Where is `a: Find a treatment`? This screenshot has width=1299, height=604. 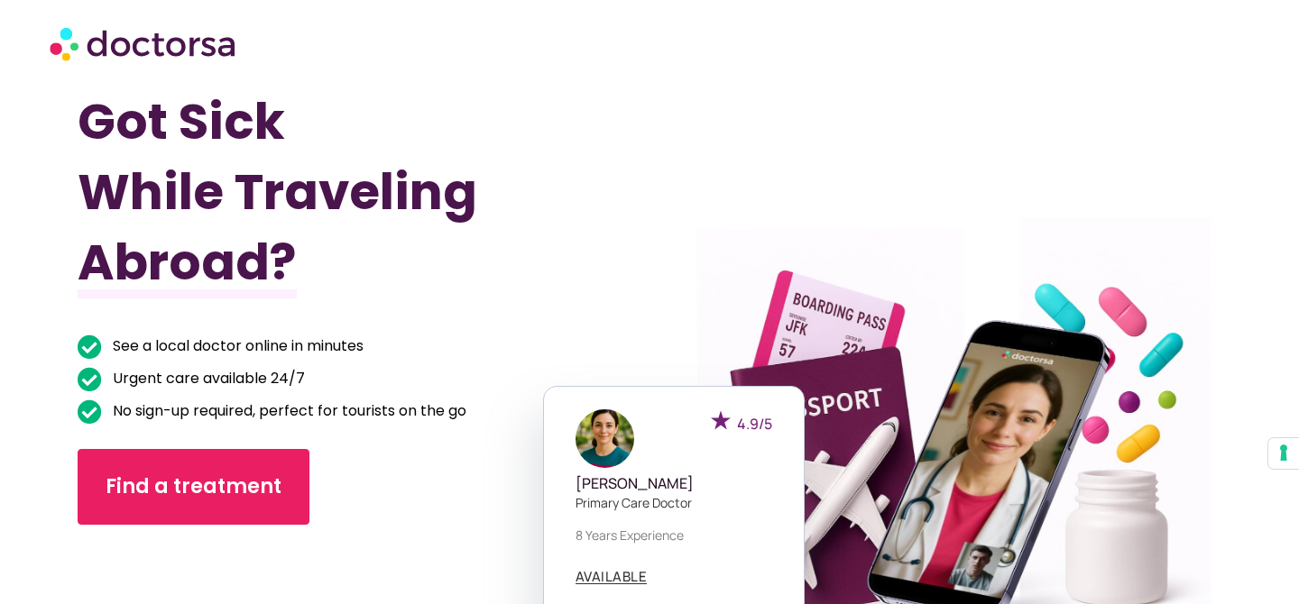 a: Find a treatment is located at coordinates (193, 487).